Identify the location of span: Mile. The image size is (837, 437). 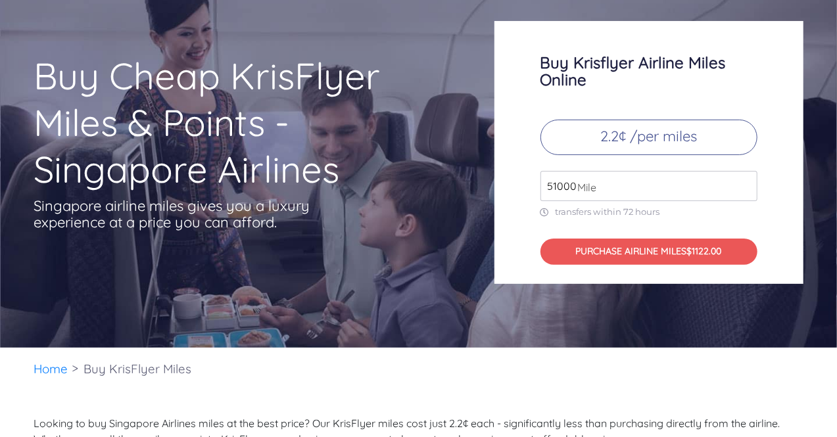
(583, 187).